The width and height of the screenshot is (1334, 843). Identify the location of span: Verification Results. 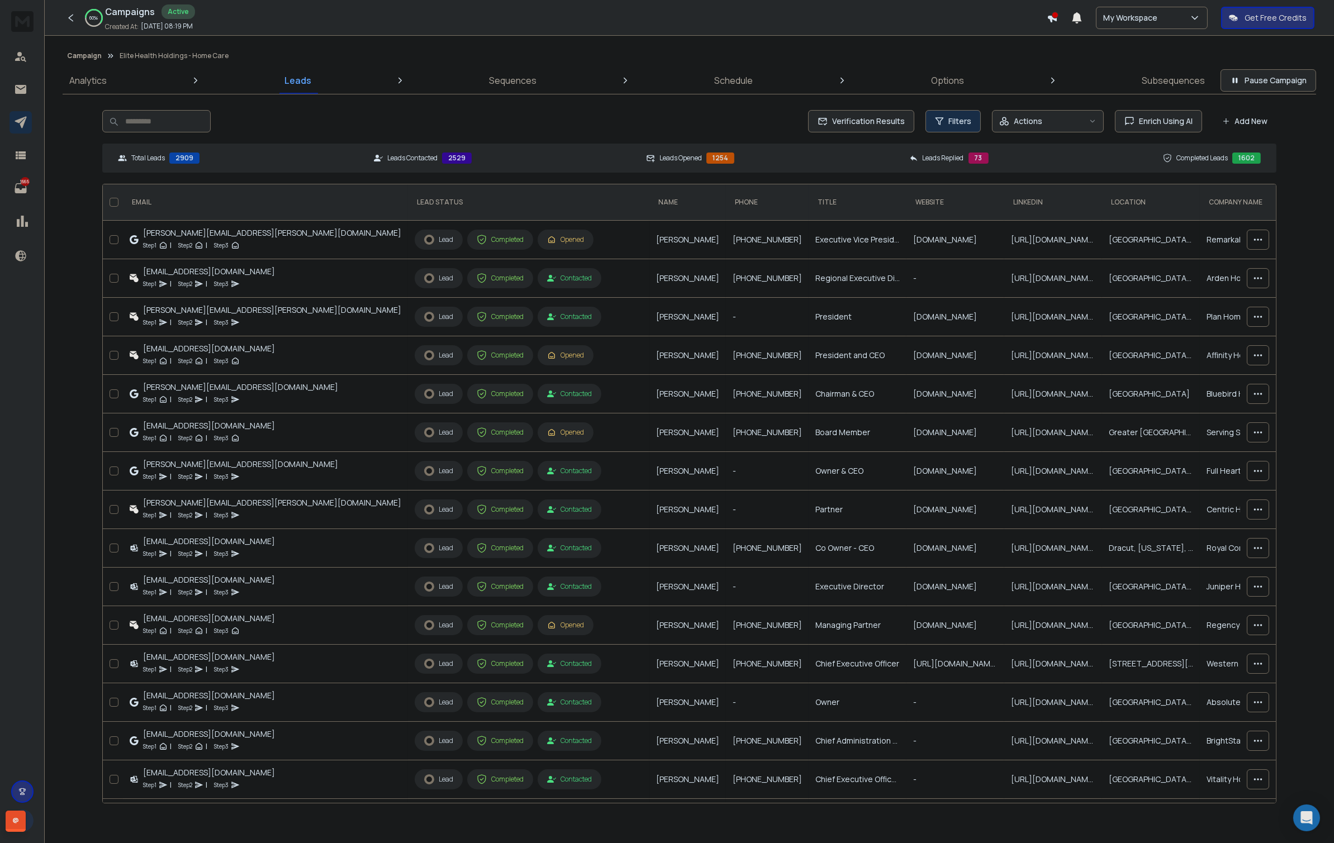
(866, 121).